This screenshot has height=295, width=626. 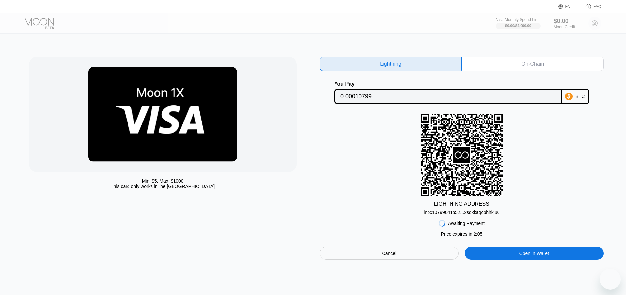 What do you see at coordinates (462, 204) in the screenshot?
I see `div: LIGHTNING ADDRESS` at bounding box center [462, 204].